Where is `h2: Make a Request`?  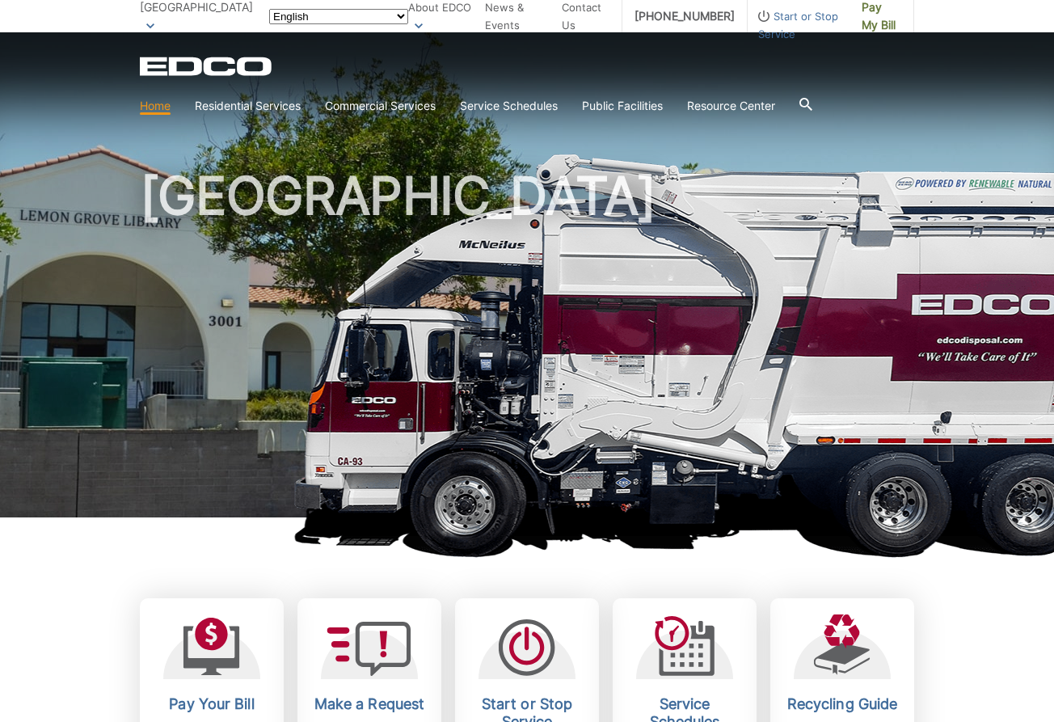
h2: Make a Request is located at coordinates (369, 704).